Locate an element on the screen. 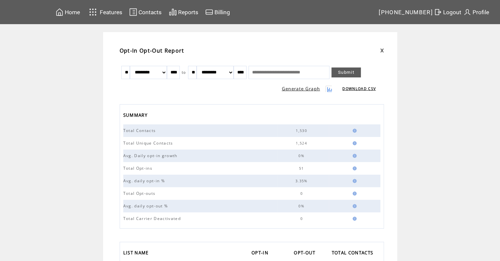 The width and height of the screenshot is (500, 261). a: OPT-IN is located at coordinates (261, 253).